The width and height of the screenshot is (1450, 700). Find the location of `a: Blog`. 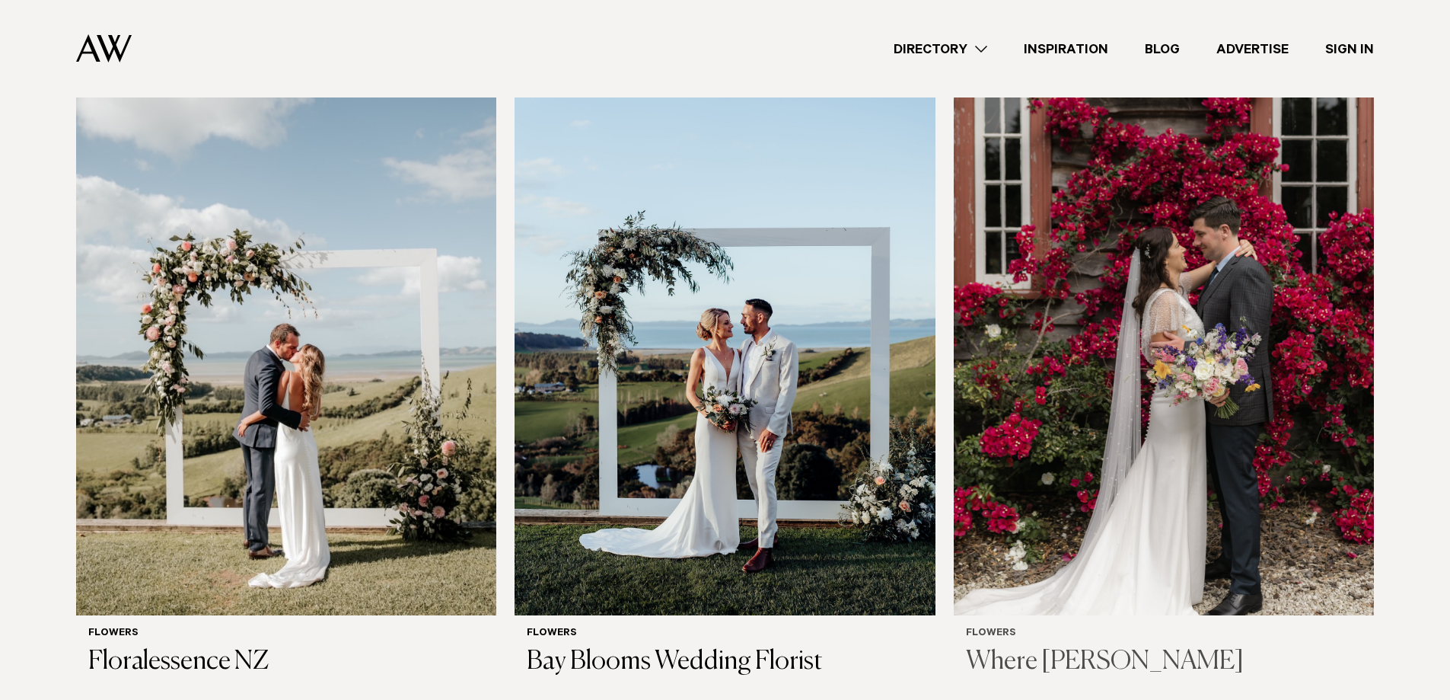

a: Blog is located at coordinates (1162, 49).